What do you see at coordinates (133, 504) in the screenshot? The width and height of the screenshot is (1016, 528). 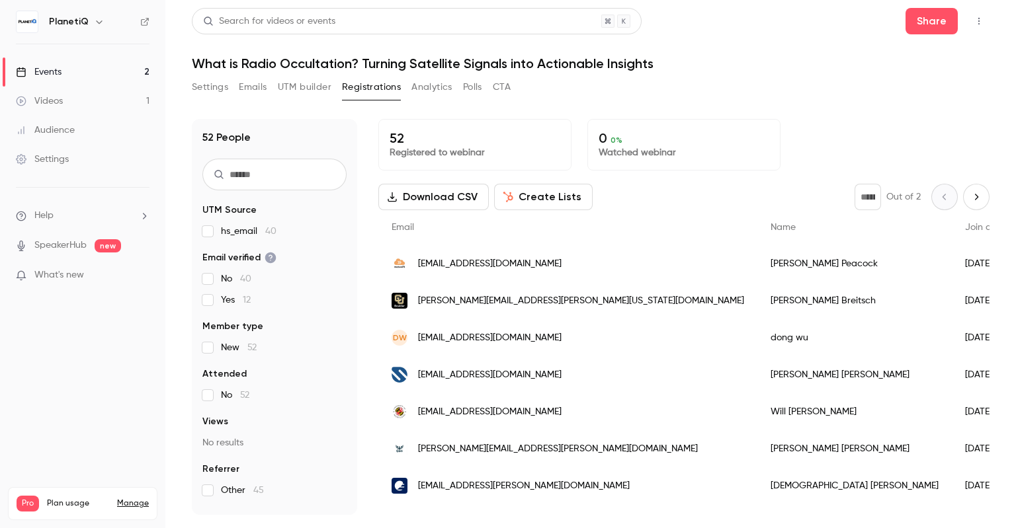 I see `a: Manage` at bounding box center [133, 504].